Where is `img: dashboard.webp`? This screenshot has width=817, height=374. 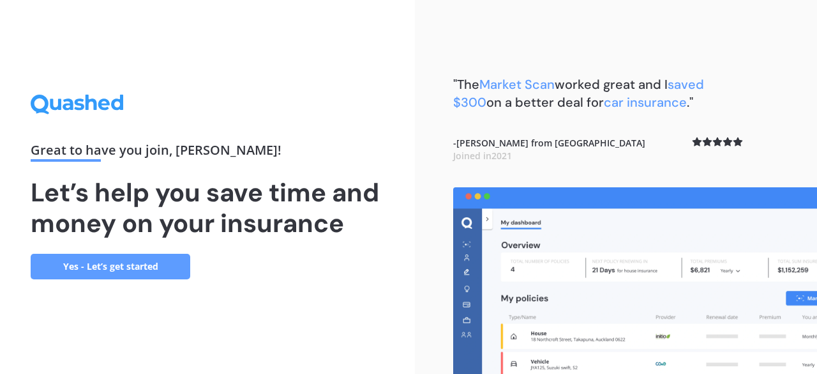 img: dashboard.webp is located at coordinates (635, 280).